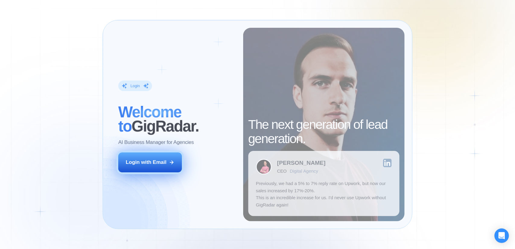 This screenshot has height=249, width=515. What do you see at coordinates (502, 236) in the screenshot?
I see `div: Open Intercom Messenger` at bounding box center [502, 236].